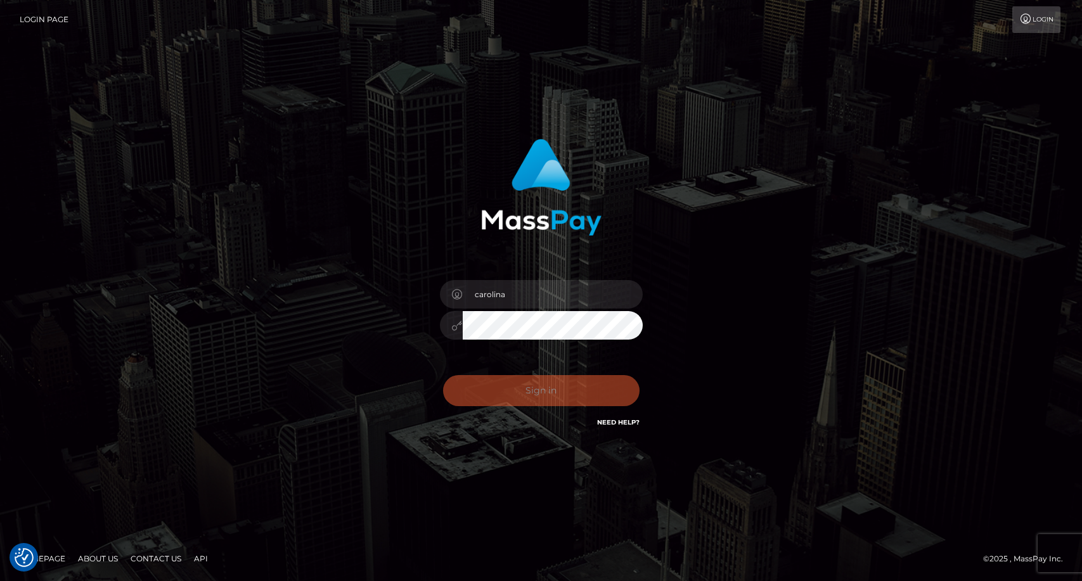 The width and height of the screenshot is (1082, 581). Describe the element at coordinates (542, 187) in the screenshot. I see `img: MassPay Login` at that location.